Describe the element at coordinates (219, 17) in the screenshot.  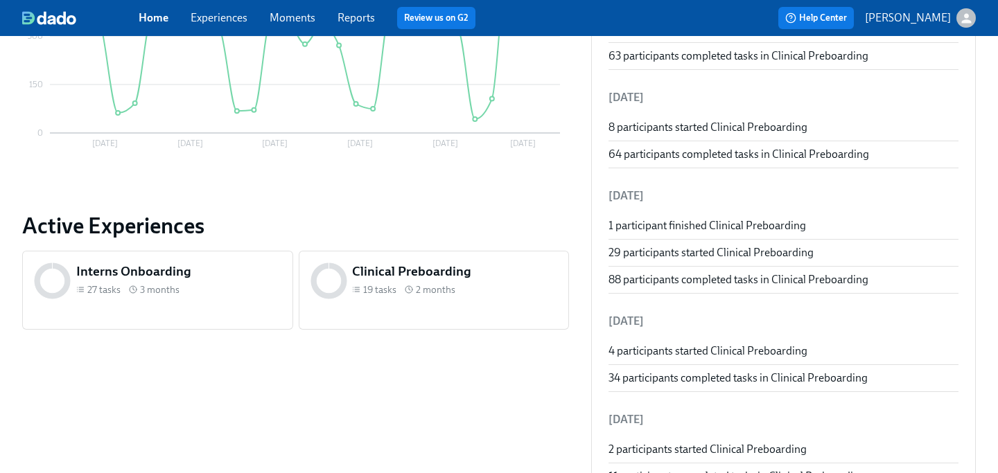
I see `a: Experiences` at that location.